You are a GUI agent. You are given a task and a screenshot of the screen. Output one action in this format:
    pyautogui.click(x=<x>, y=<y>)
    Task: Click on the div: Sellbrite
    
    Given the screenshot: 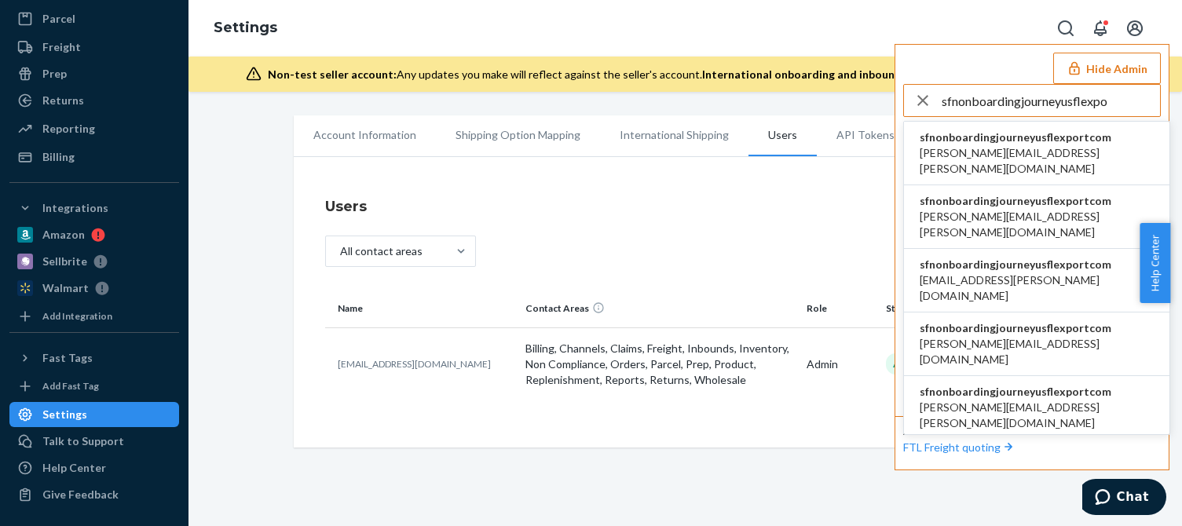 What is the action you would take?
    pyautogui.click(x=64, y=262)
    